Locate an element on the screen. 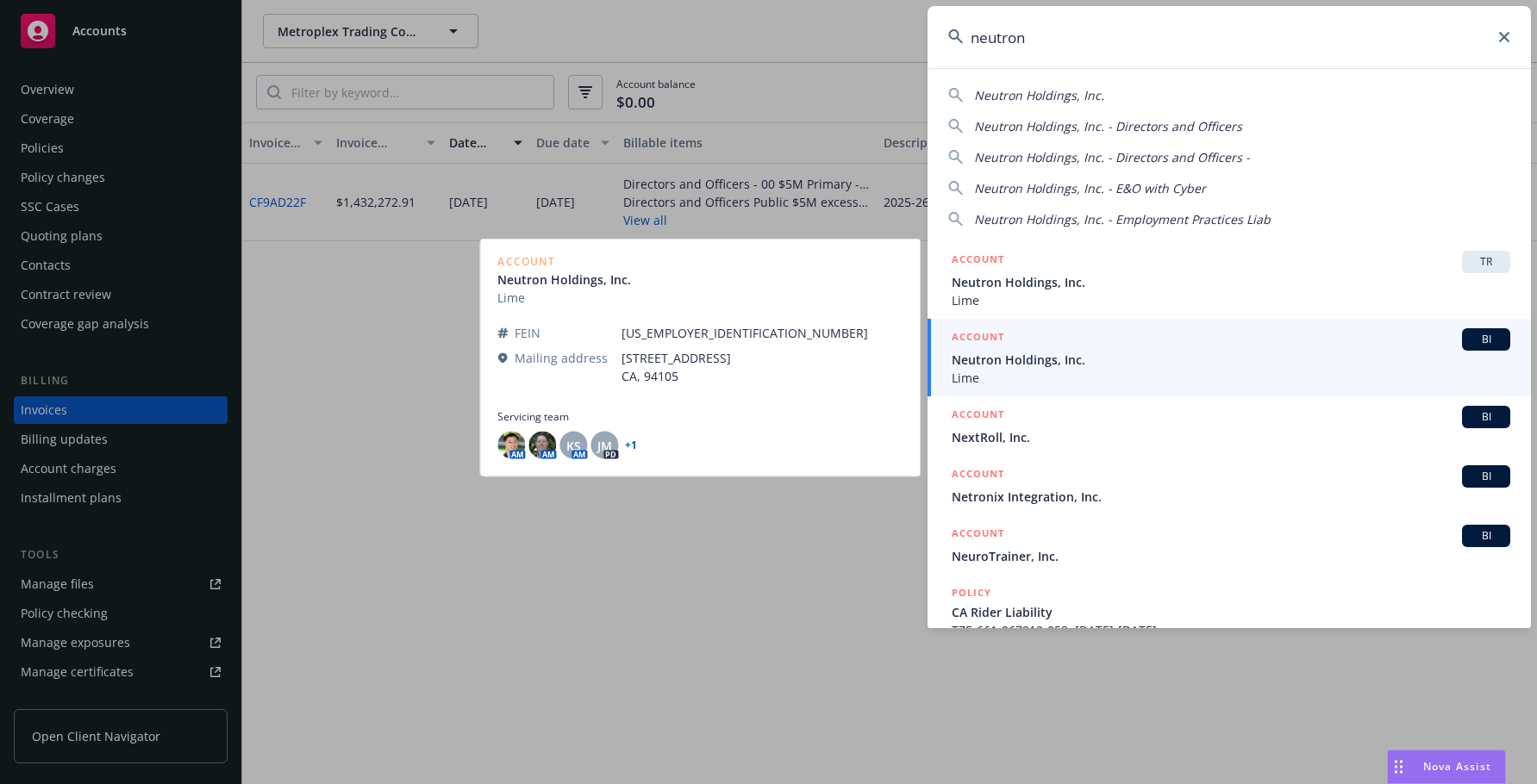 This screenshot has width=1537, height=784. a: ACCOUNTBINextRoll, Inc. is located at coordinates (1229, 425).